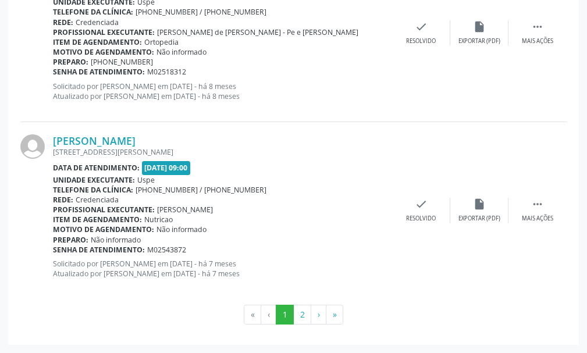 This screenshot has height=353, width=587. Describe the element at coordinates (158, 219) in the screenshot. I see `span: Nutricao` at that location.